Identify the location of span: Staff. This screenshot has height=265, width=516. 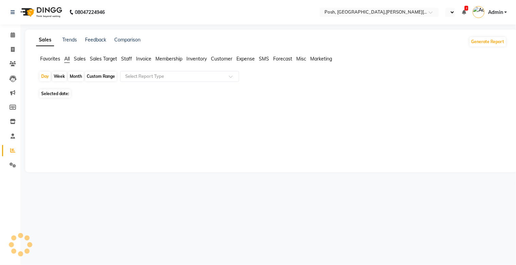
(126, 59).